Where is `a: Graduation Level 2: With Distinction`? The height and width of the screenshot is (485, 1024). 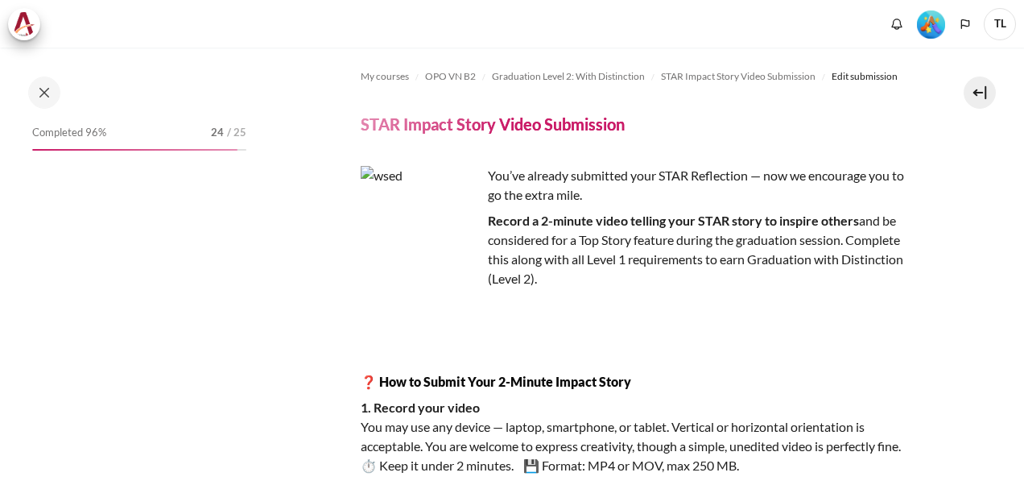 a: Graduation Level 2: With Distinction is located at coordinates (568, 76).